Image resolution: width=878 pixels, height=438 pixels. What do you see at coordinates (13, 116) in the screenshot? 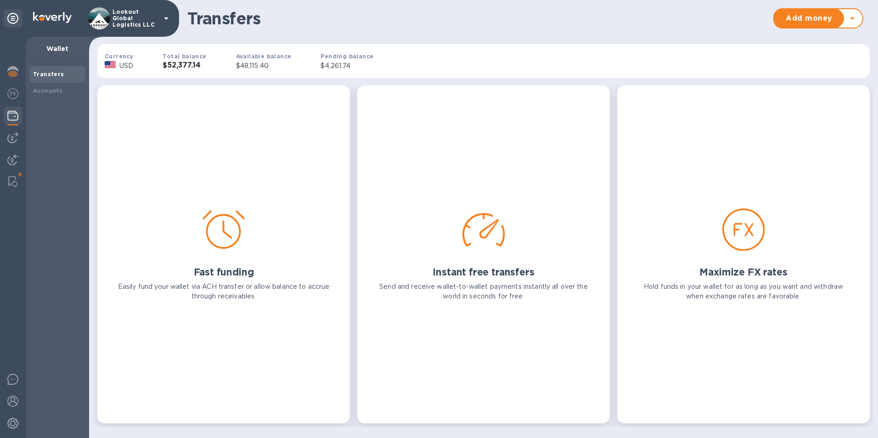
I see `img: Wallets` at bounding box center [13, 116].